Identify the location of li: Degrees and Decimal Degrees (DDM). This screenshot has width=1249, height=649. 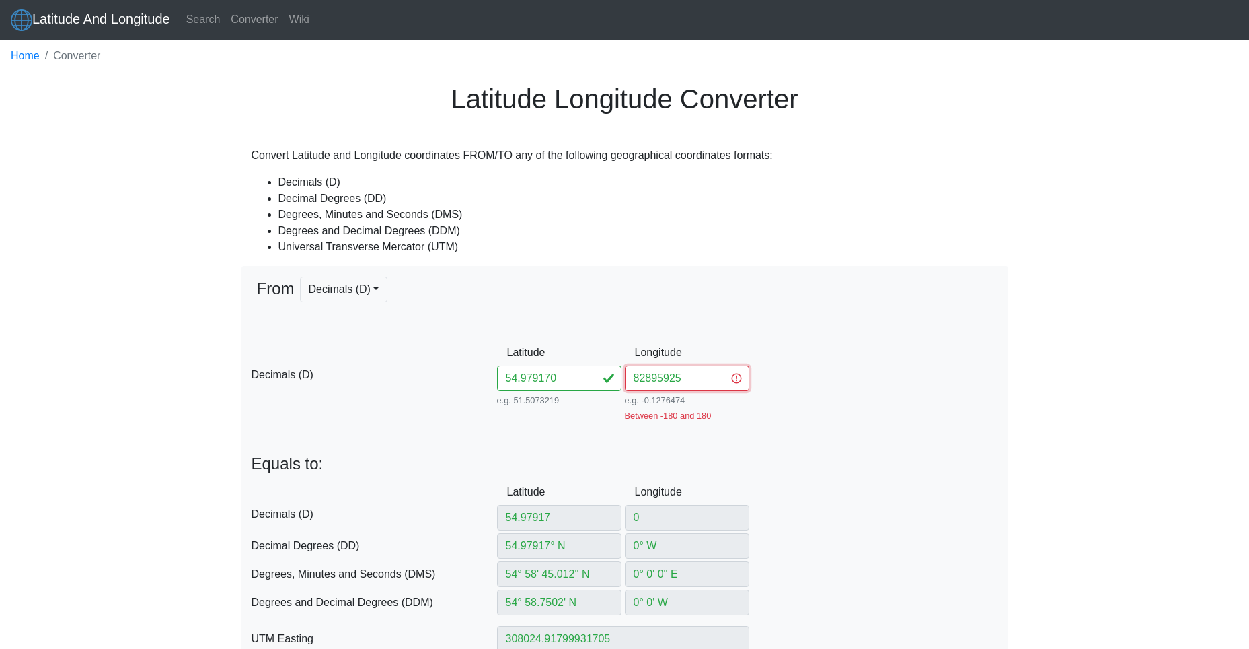
(638, 231).